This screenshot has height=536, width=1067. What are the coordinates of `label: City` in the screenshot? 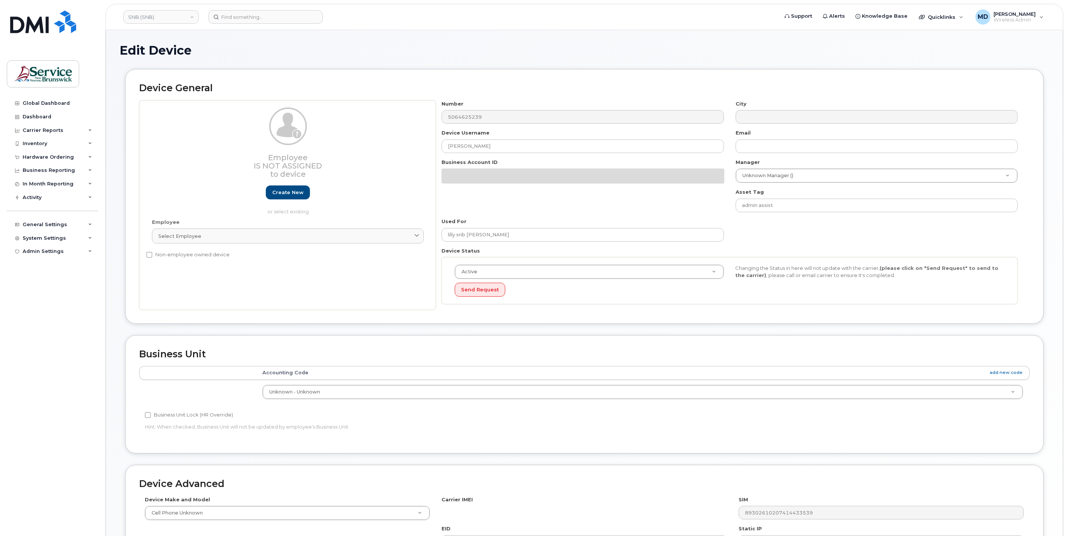 It's located at (741, 104).